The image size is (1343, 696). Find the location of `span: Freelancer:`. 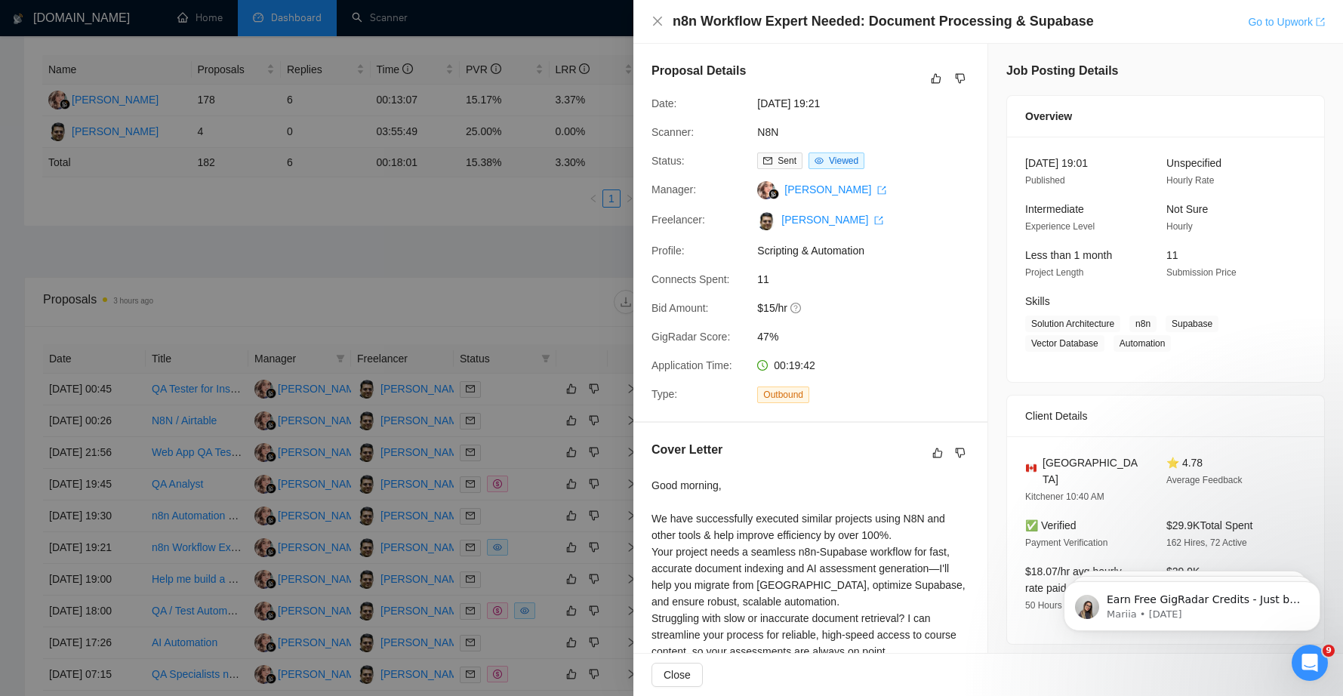

span: Freelancer: is located at coordinates (678, 220).